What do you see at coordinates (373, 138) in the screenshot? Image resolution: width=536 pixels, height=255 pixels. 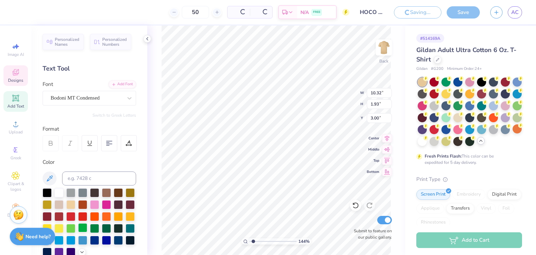 I see `span: Center` at bounding box center [373, 138].